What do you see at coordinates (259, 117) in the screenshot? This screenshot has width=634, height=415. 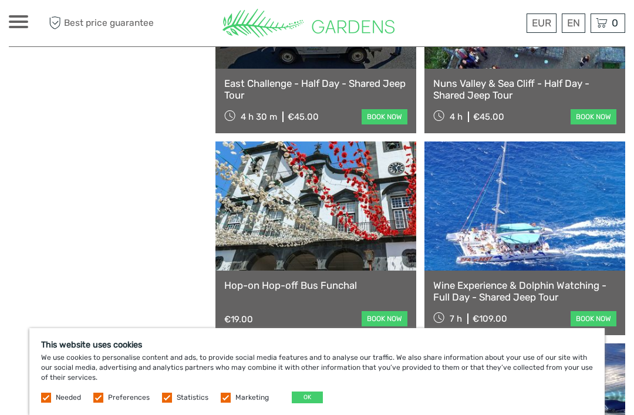 I see `span: 4 h 30 m` at bounding box center [259, 117].